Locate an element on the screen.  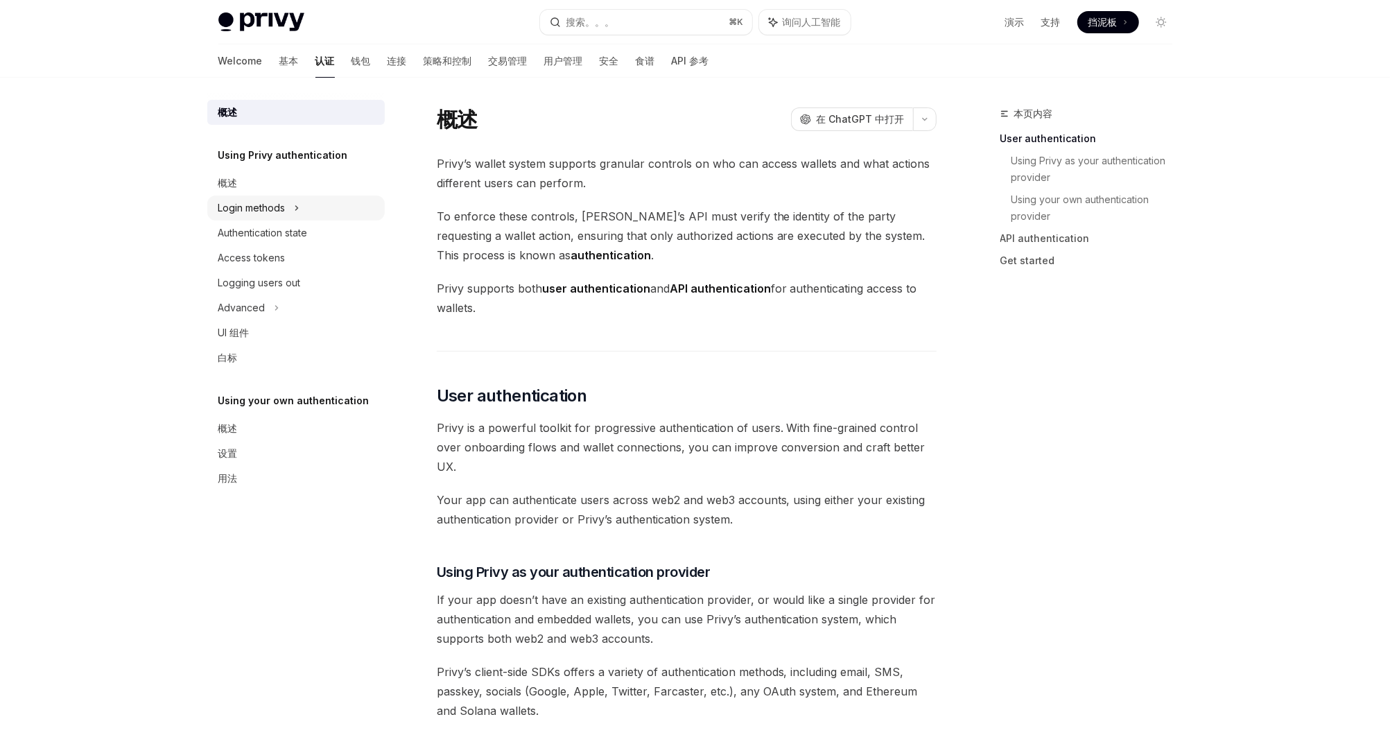
font: 用户管理 is located at coordinates (564, 61).